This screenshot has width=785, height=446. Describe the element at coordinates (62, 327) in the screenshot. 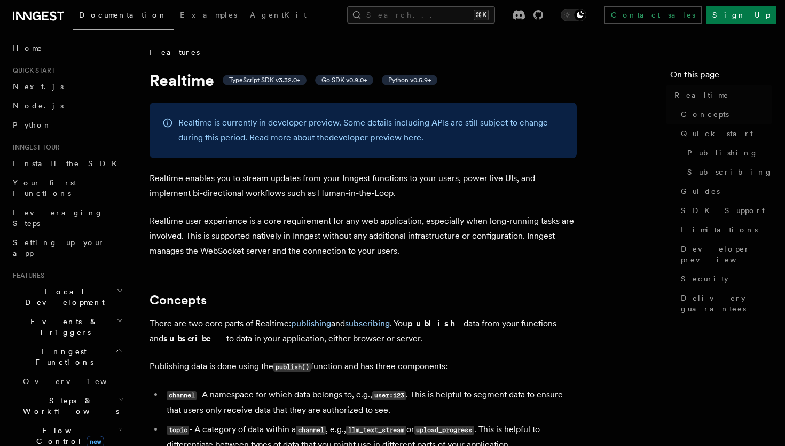

I see `span: Events & Triggers` at that location.